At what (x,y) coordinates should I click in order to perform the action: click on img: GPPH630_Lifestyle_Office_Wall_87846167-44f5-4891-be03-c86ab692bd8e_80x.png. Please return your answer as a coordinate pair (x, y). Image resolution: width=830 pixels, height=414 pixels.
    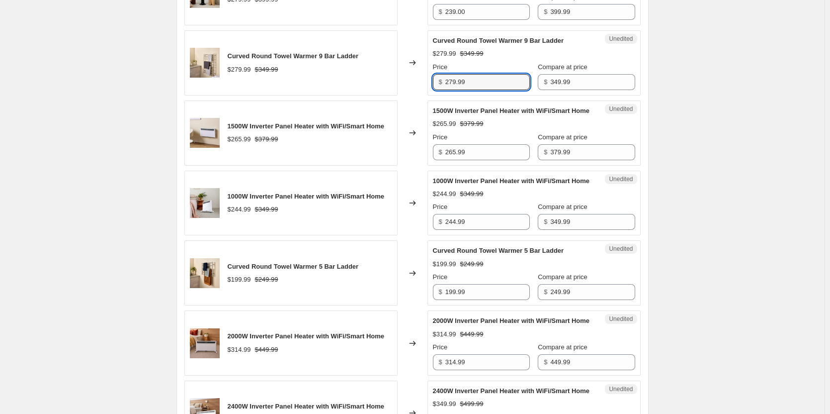
    Looking at the image, I should click on (205, 133).